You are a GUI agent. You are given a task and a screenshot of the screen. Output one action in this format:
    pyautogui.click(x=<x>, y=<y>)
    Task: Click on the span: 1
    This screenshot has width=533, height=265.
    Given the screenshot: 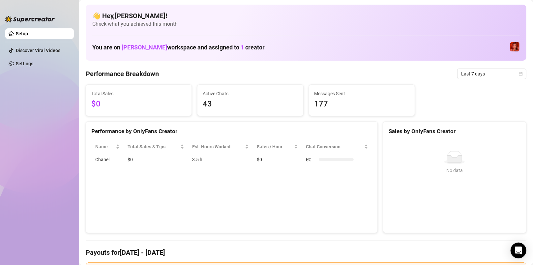 What is the action you would take?
    pyautogui.click(x=242, y=47)
    